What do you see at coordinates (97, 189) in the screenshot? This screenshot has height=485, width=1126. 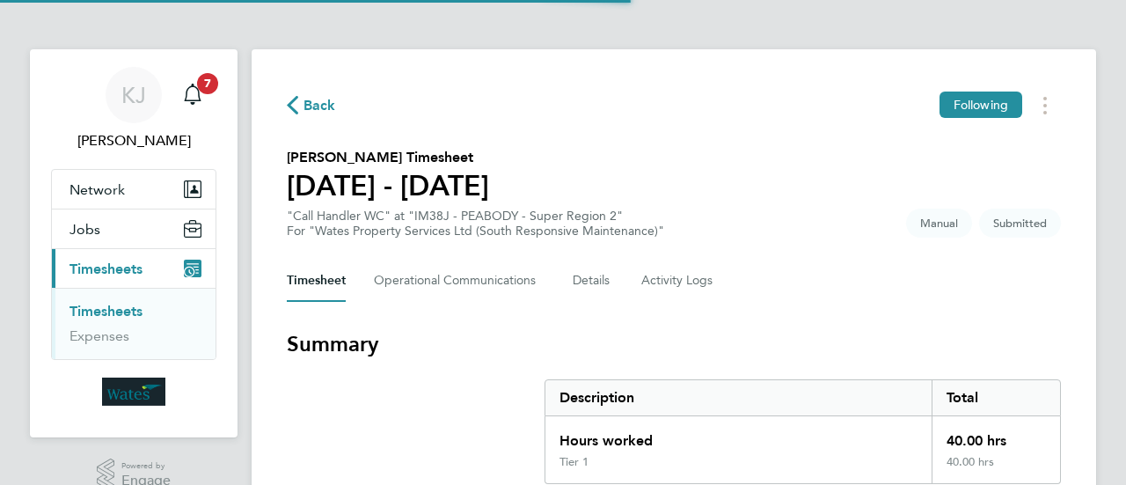 I see `span: Network` at bounding box center [97, 189].